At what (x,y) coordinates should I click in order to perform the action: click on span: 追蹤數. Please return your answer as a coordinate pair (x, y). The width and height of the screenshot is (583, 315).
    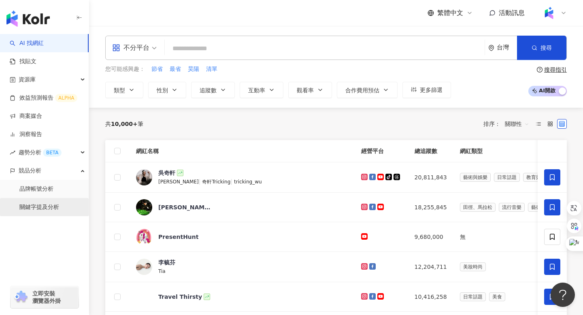
    Looking at the image, I should click on (208, 90).